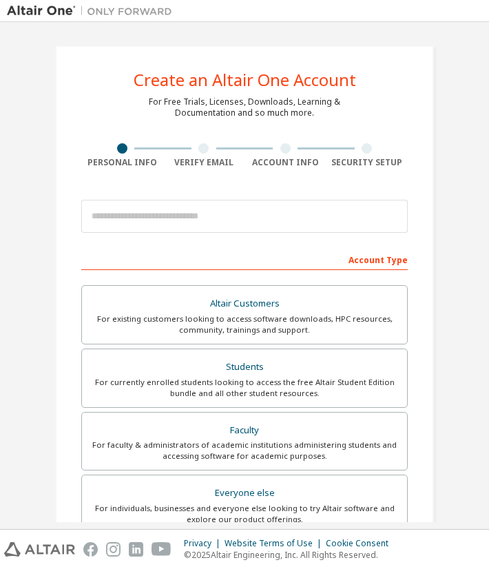  I want to click on div: Account Info, so click(285, 163).